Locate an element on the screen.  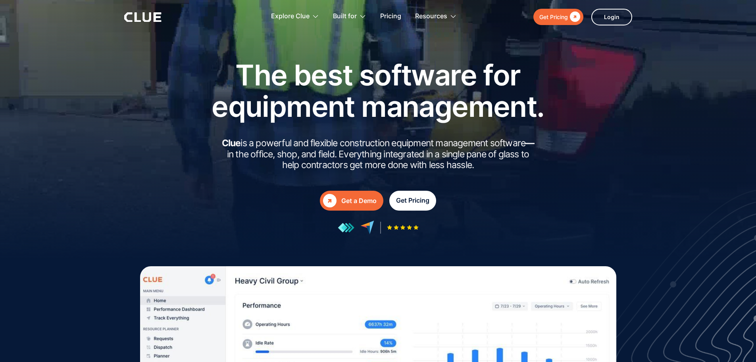
a: Get Pricing is located at coordinates (413, 200).